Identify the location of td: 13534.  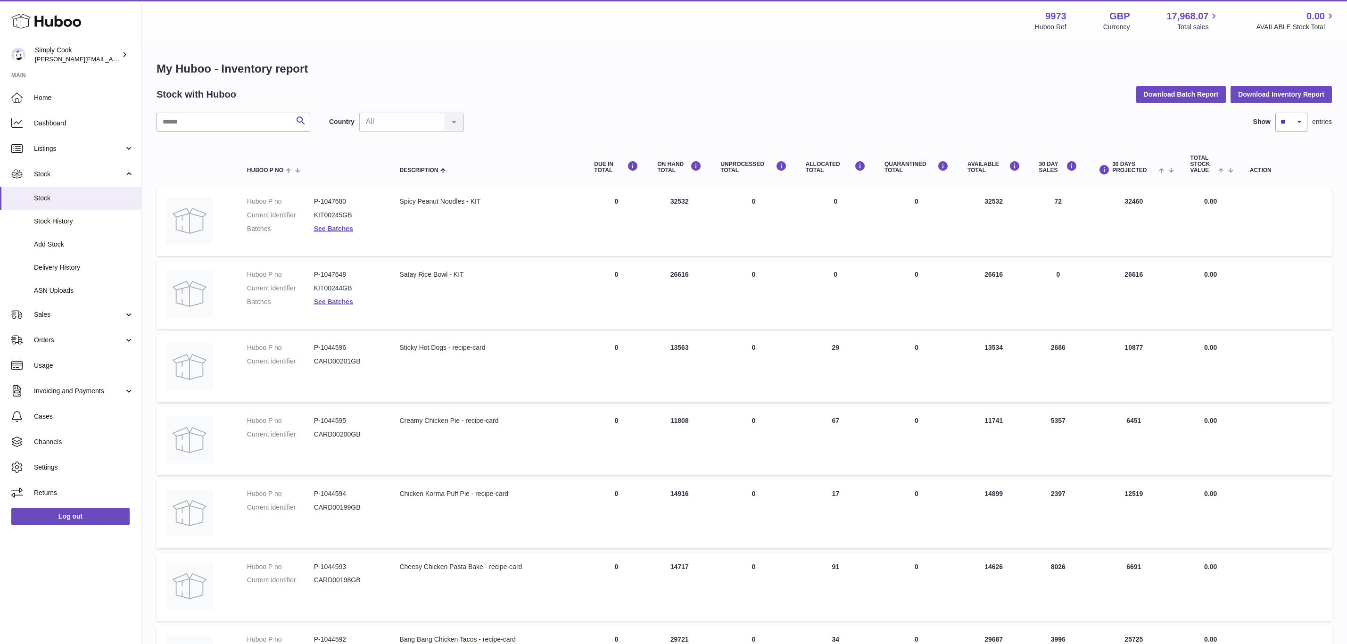
(994, 368).